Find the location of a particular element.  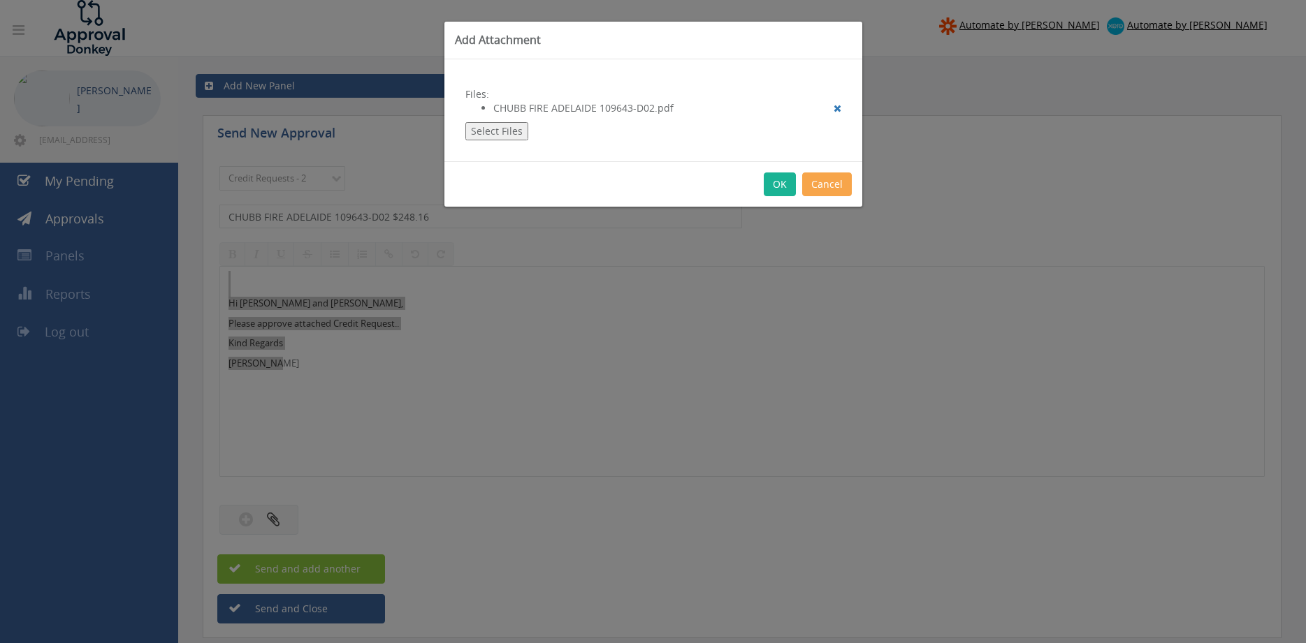

button: Select Files is located at coordinates (497, 131).